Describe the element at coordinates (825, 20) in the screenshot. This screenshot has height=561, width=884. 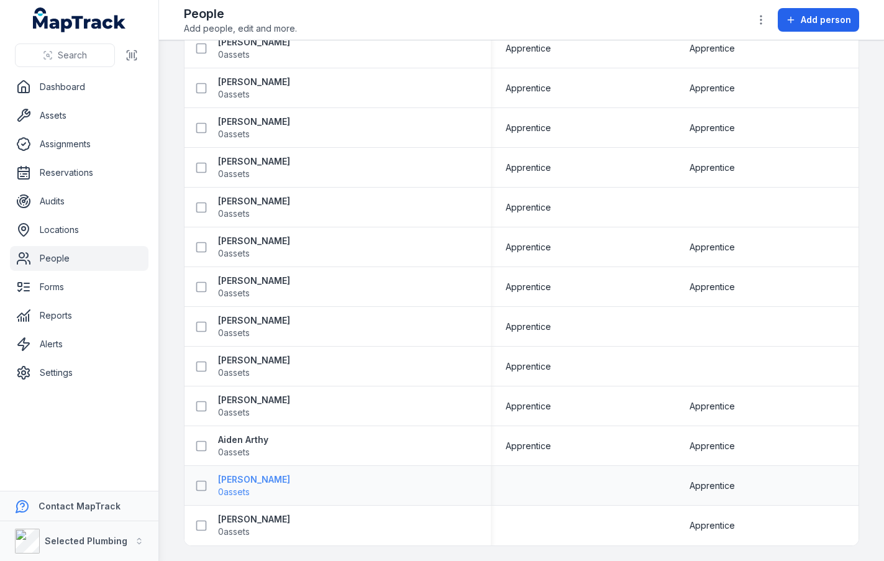
I see `span: Add person` at that location.